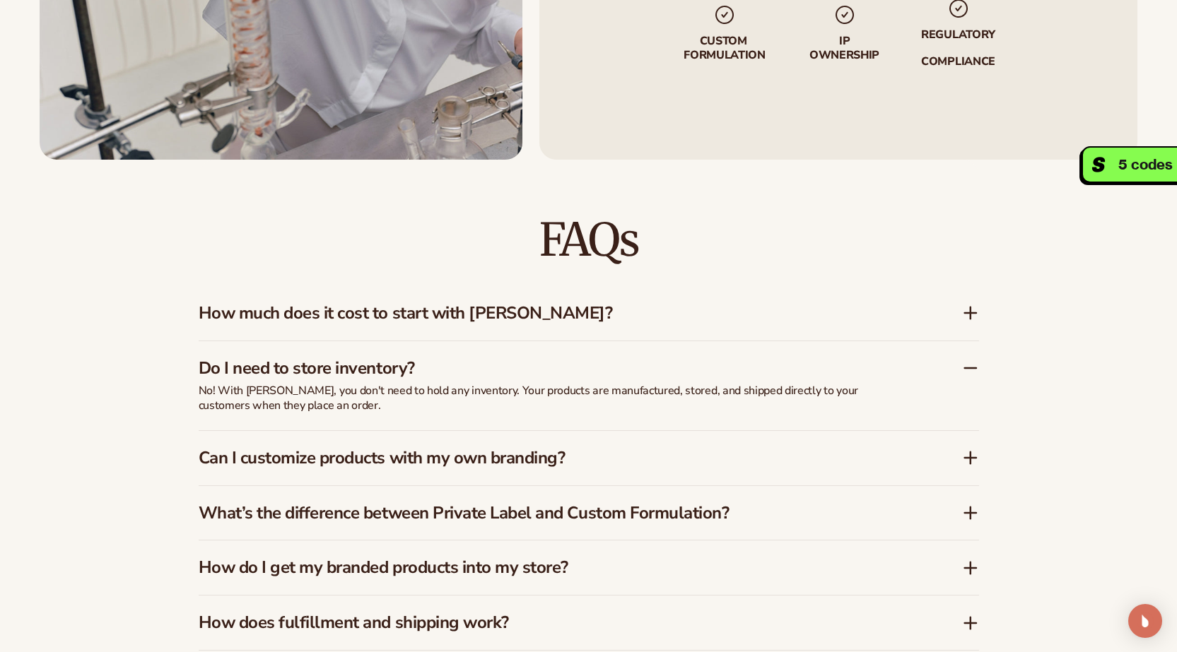 The width and height of the screenshot is (1177, 652). I want to click on h3: Do I need to store inventory?, so click(559, 368).